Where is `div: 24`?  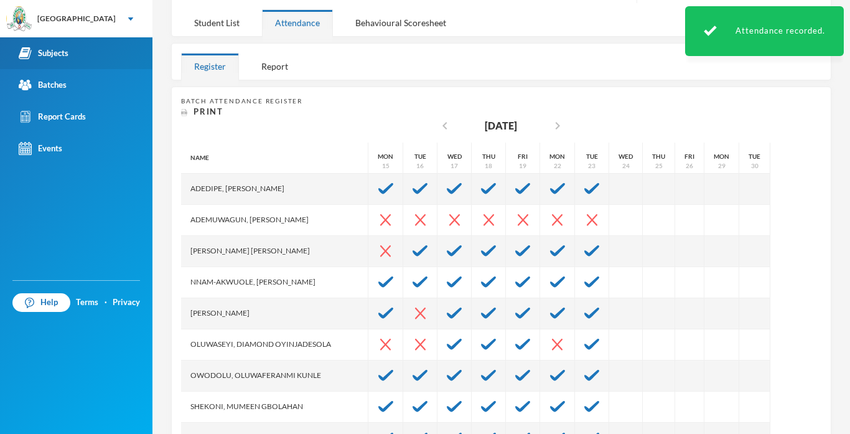 div: 24 is located at coordinates (626, 165).